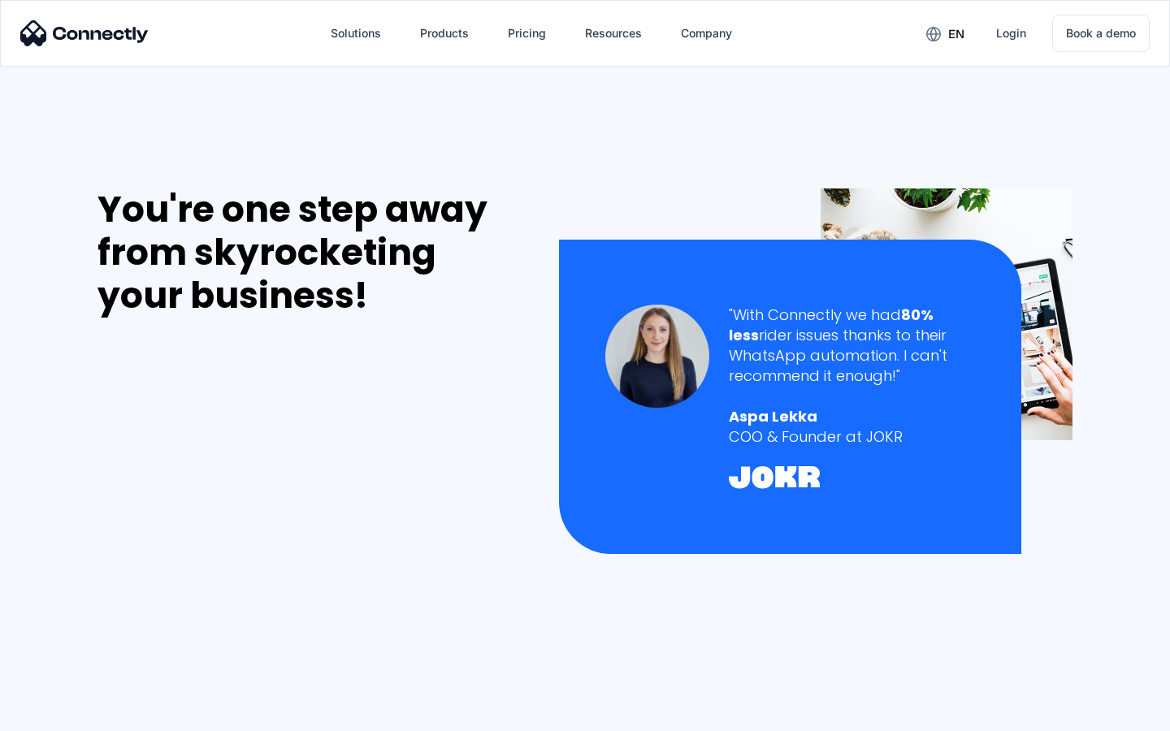  Describe the element at coordinates (57, 714) in the screenshot. I see `aside: Language selected: English` at that location.